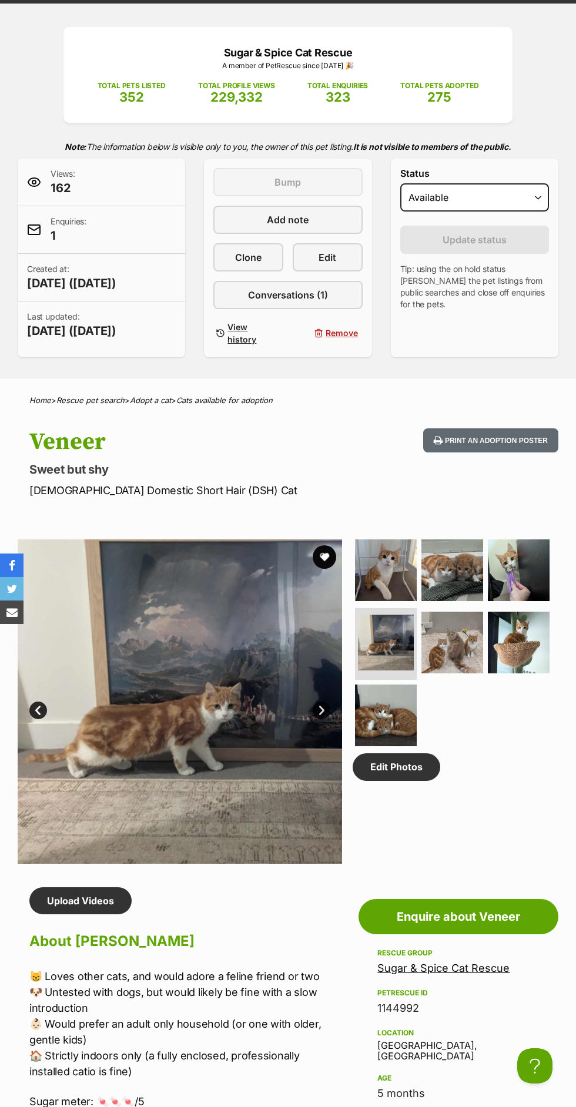 The width and height of the screenshot is (576, 1107). What do you see at coordinates (68, 230) in the screenshot?
I see `p: Enquiries:` at bounding box center [68, 230].